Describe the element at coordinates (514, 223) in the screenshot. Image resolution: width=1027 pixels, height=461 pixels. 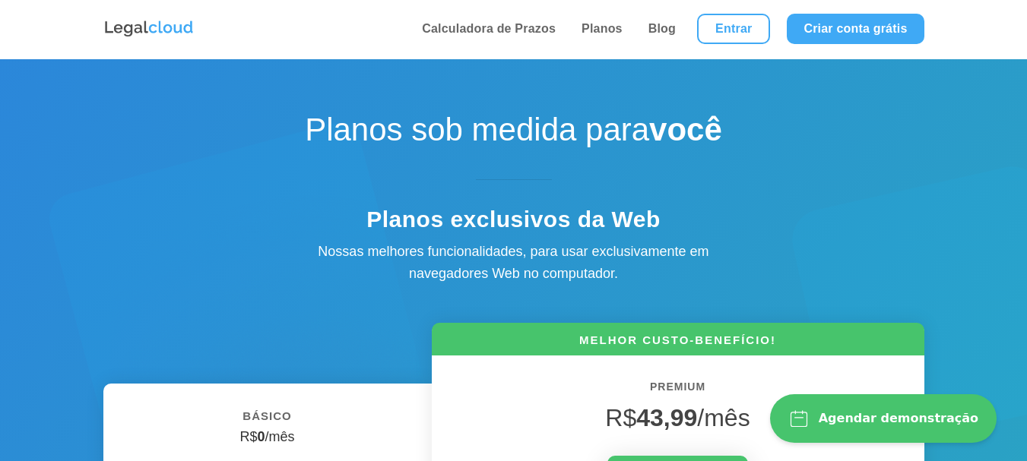
I see `h4: Planos exclusivos da Web` at that location.